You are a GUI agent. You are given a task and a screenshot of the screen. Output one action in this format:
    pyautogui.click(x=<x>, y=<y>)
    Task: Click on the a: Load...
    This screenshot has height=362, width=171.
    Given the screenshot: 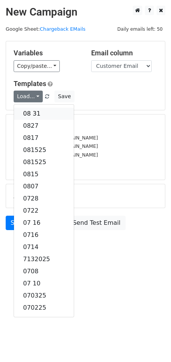 What is the action you would take?
    pyautogui.click(x=28, y=96)
    